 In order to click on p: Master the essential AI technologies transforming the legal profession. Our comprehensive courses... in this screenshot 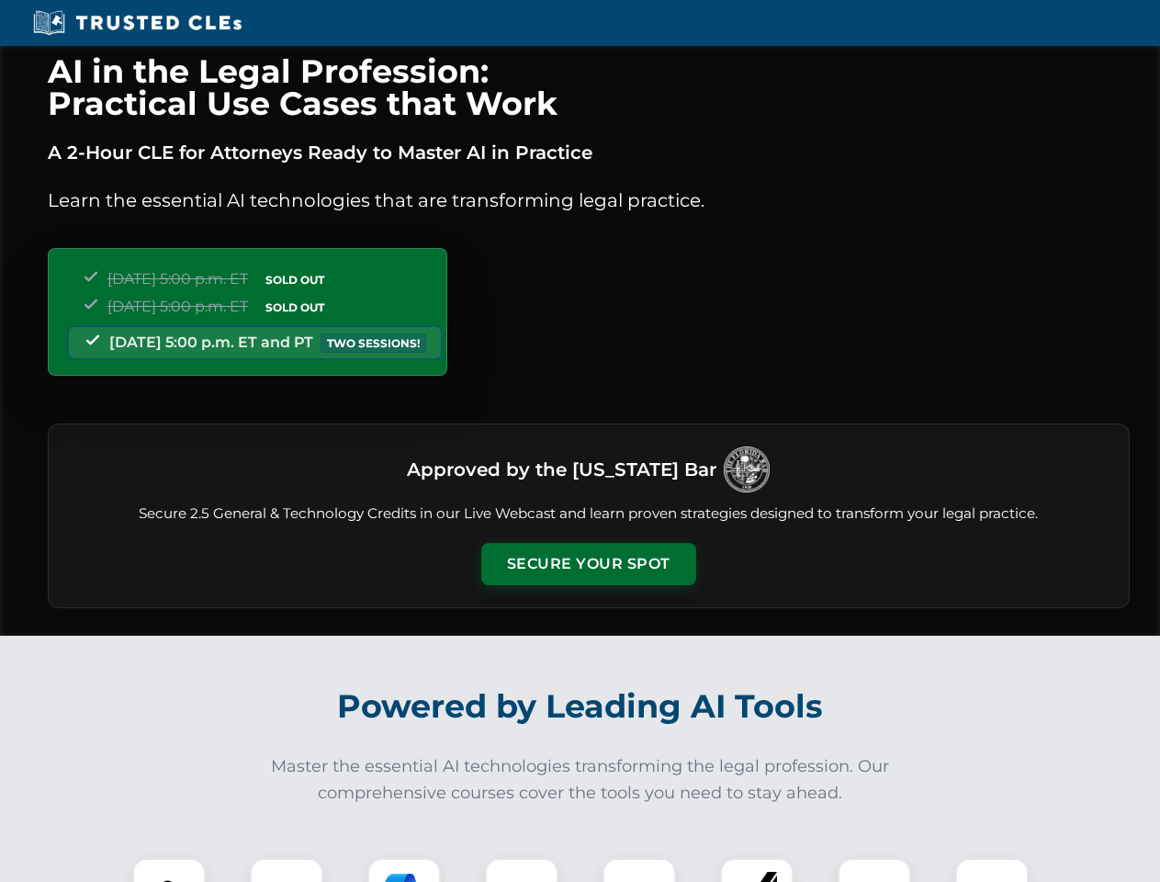, I will do `click(581, 780)`.